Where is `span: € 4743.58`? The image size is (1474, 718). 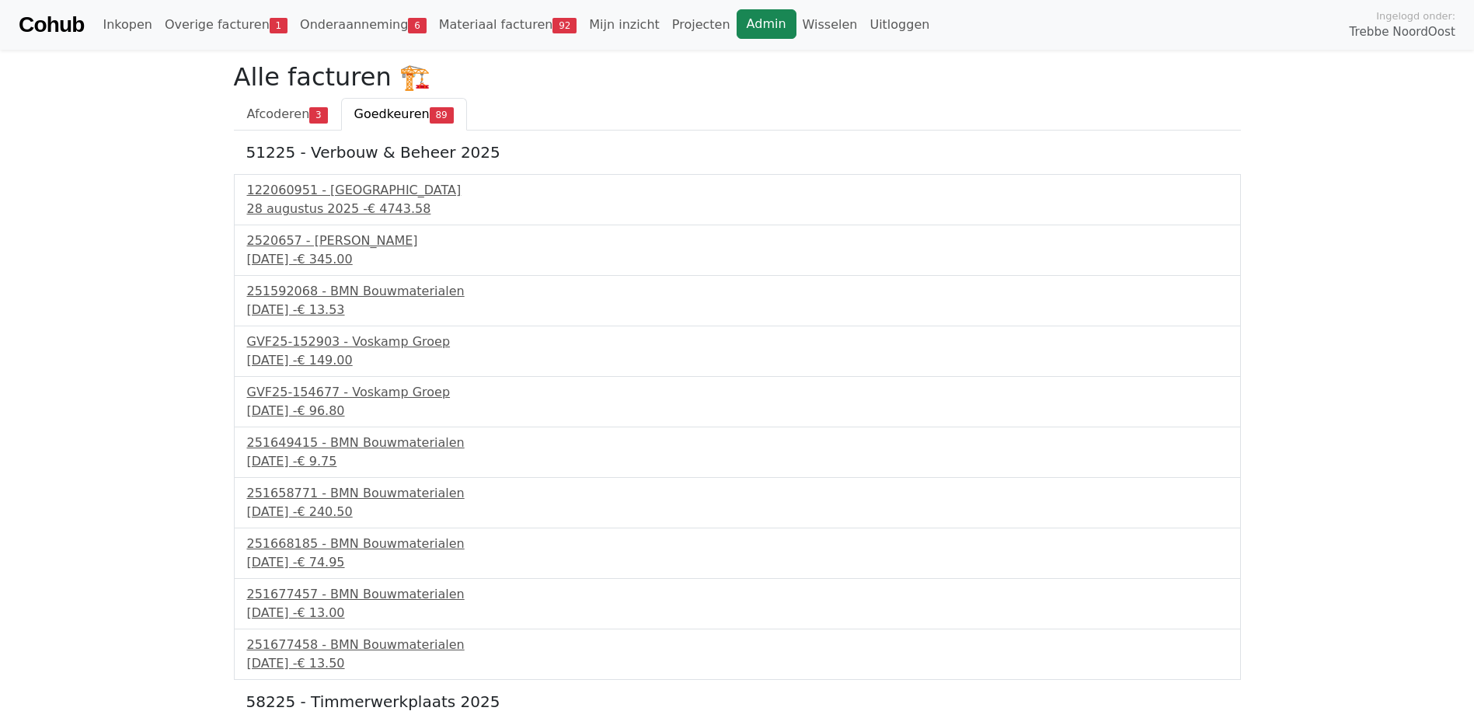 span: € 4743.58 is located at coordinates (398, 208).